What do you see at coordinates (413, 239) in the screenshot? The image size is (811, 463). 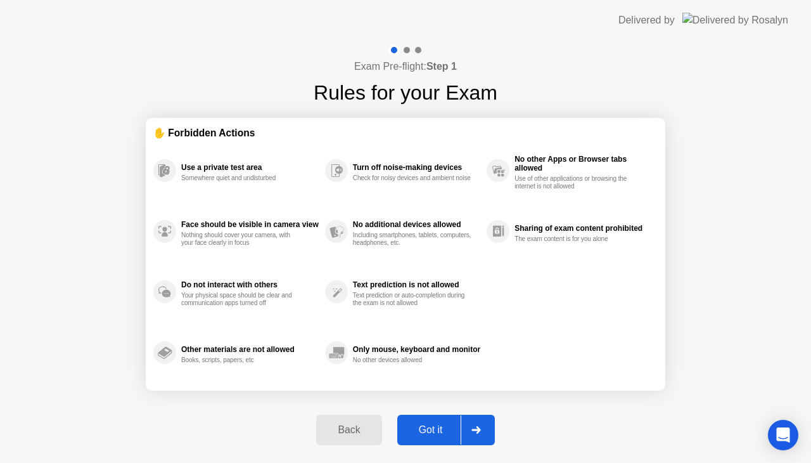 I see `div: Including smartphones, tablets, computers, headphones, etc.` at bounding box center [413, 239].